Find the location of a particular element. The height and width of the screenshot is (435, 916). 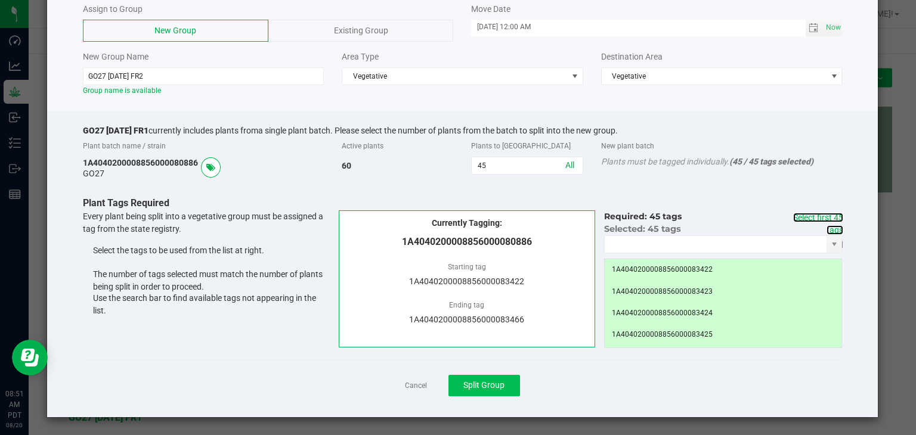

div: 60 is located at coordinates (397, 166).